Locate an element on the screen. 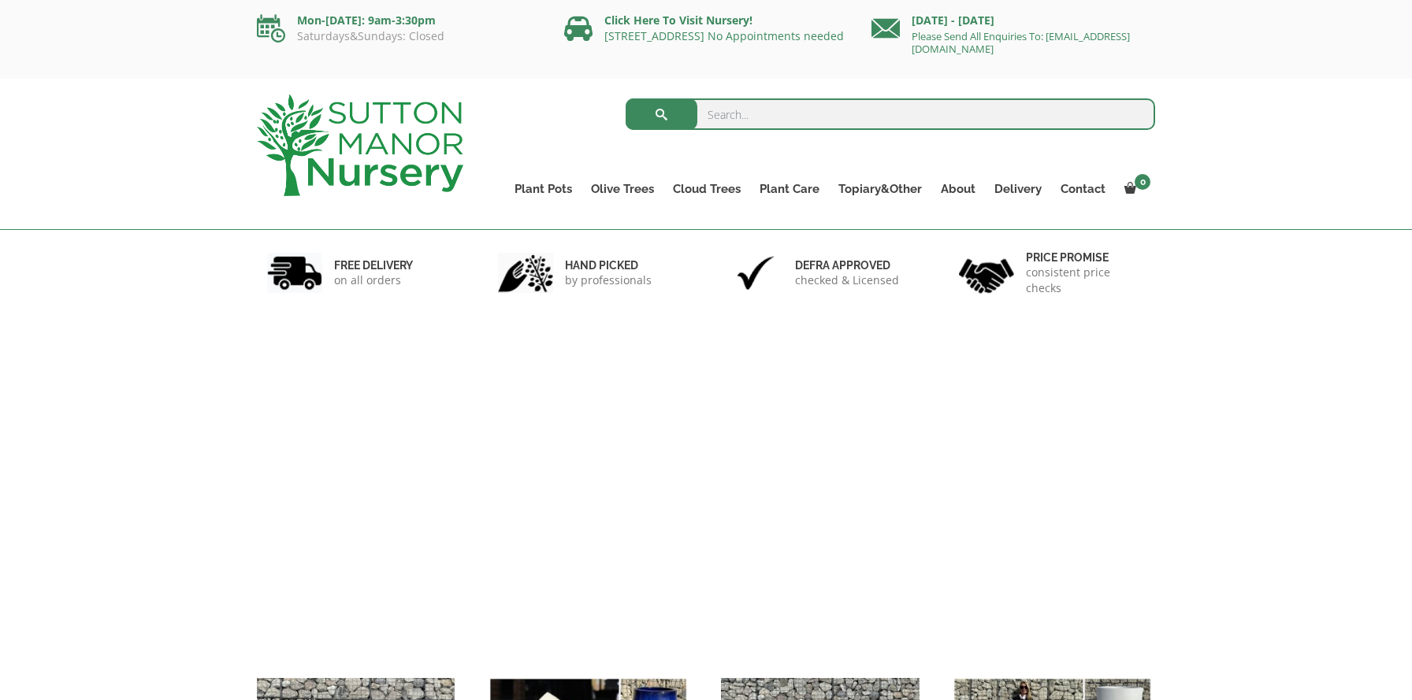 The image size is (1412, 700). a: About is located at coordinates (958, 189).